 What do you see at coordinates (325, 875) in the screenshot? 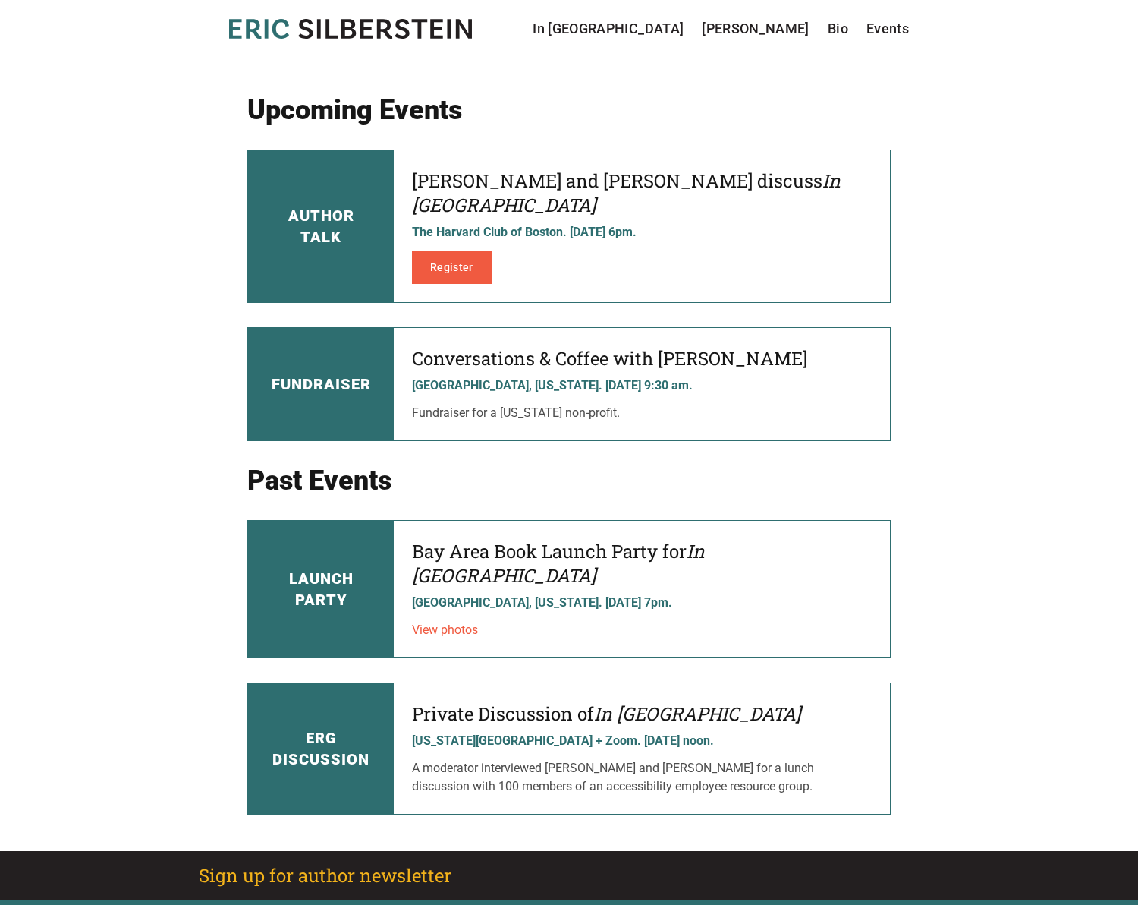
I see `h2: Sign up for author newsletter` at bounding box center [325, 875].